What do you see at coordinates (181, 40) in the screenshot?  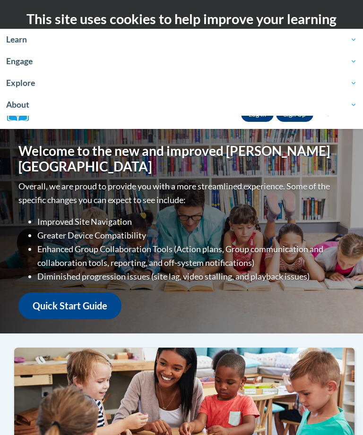 I see `span: Learn` at bounding box center [181, 40].